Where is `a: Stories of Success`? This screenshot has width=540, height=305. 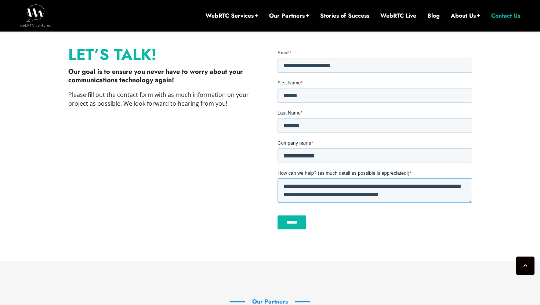 a: Stories of Success is located at coordinates (344, 16).